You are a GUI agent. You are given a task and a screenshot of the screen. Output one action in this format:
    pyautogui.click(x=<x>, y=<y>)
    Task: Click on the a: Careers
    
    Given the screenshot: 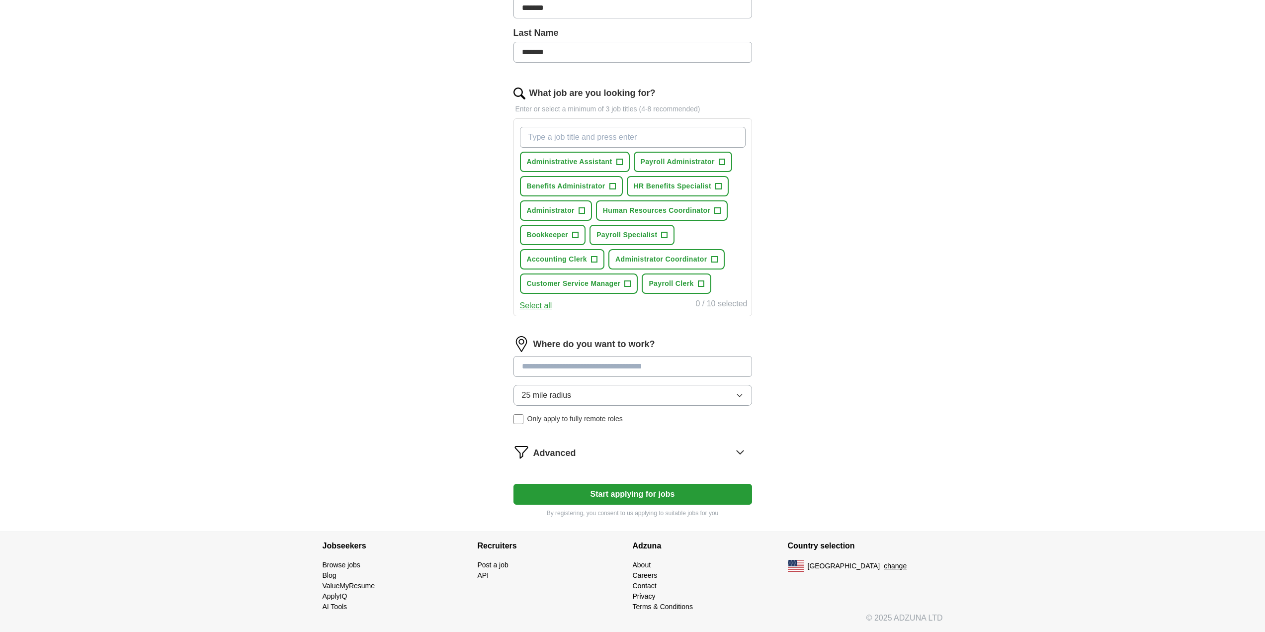 What is the action you would take?
    pyautogui.click(x=645, y=575)
    